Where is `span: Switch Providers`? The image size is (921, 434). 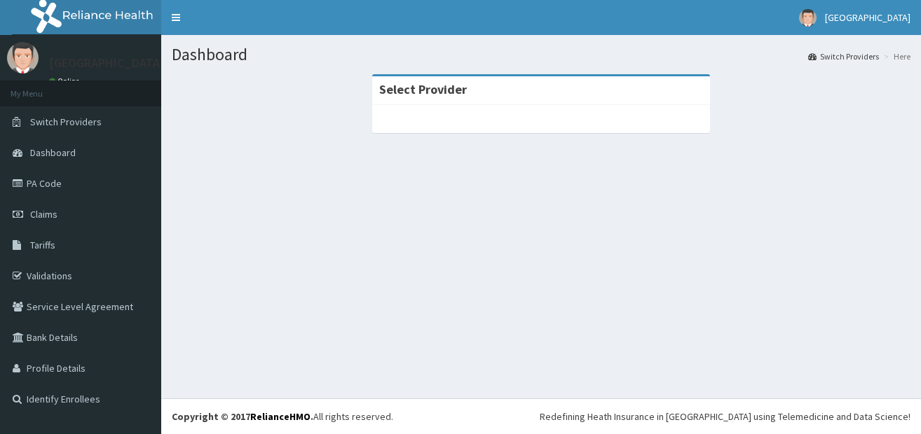 span: Switch Providers is located at coordinates (66, 122).